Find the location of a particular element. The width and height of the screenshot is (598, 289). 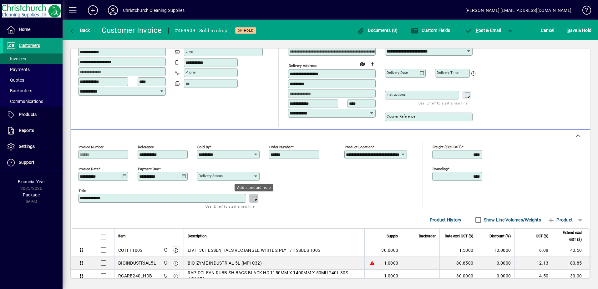

mat-label: Email is located at coordinates (190, 51).